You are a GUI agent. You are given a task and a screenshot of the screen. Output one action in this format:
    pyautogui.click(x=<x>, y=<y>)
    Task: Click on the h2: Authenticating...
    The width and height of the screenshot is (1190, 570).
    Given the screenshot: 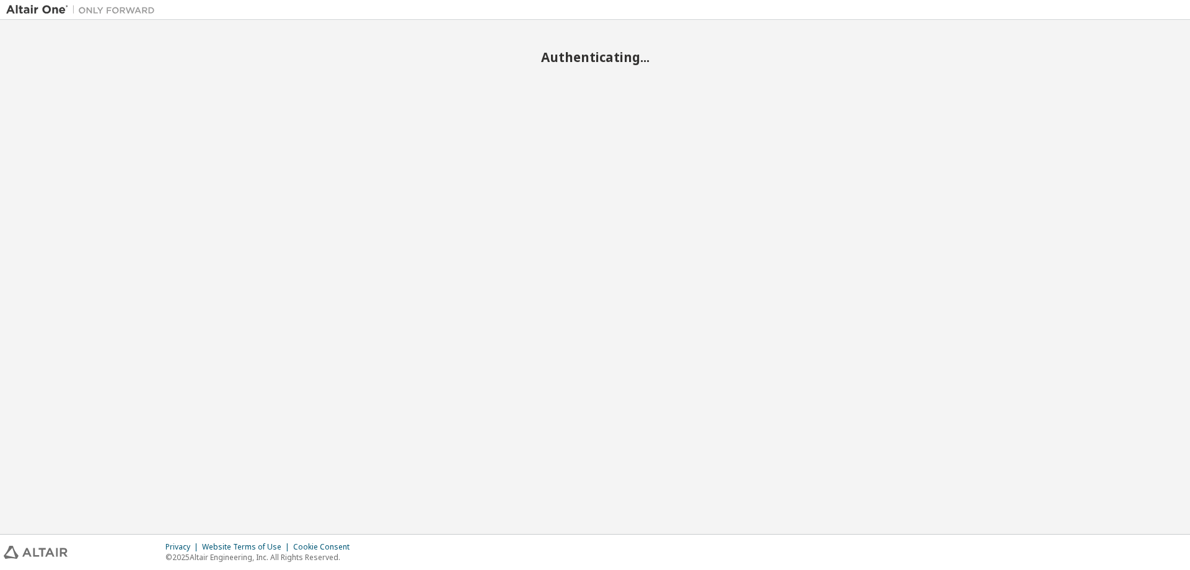 What is the action you would take?
    pyautogui.click(x=595, y=57)
    